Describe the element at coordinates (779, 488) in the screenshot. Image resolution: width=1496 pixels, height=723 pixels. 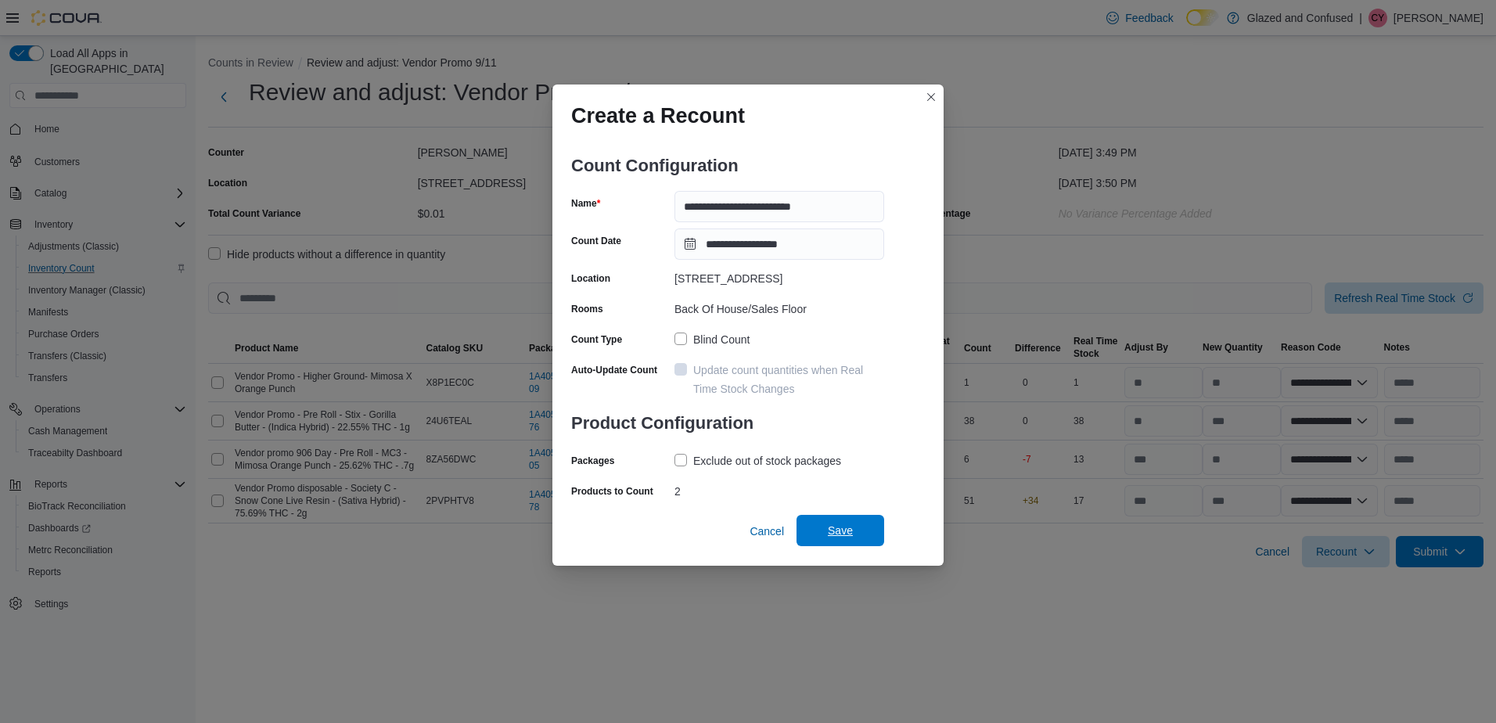
I see `div: 2` at that location.